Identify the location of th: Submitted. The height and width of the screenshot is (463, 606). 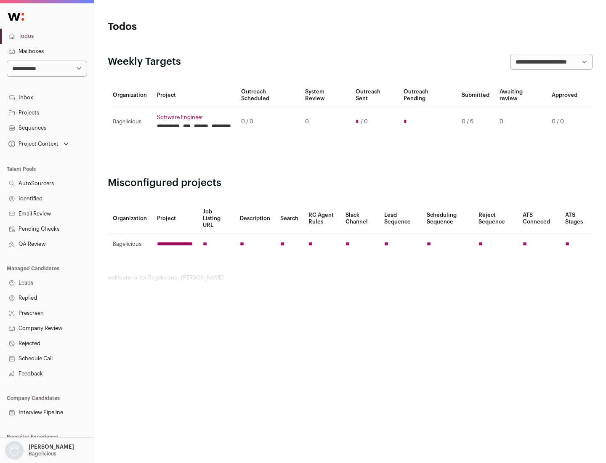
(476, 95).